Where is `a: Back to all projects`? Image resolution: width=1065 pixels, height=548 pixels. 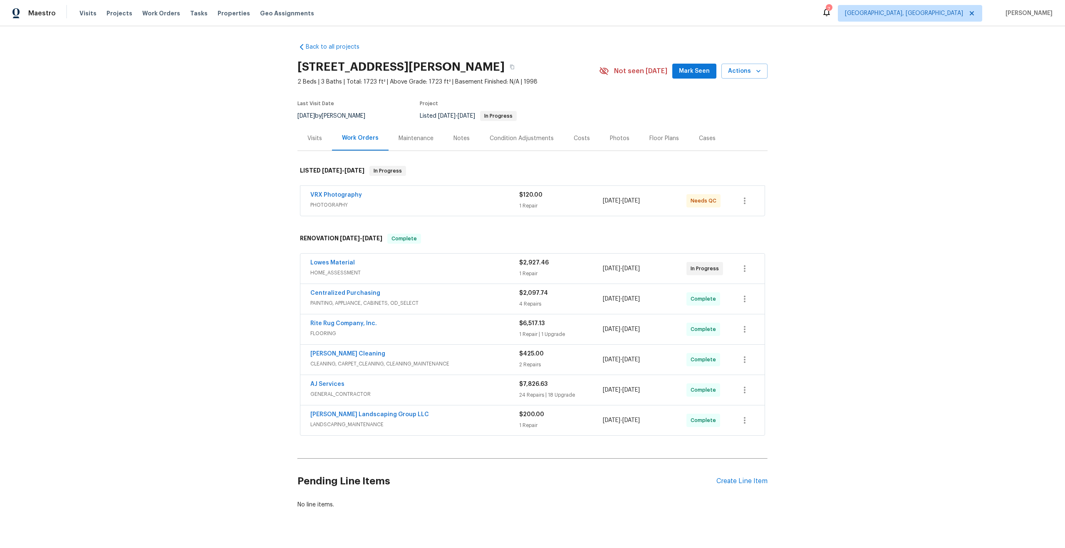
a: Back to all projects is located at coordinates (337, 47).